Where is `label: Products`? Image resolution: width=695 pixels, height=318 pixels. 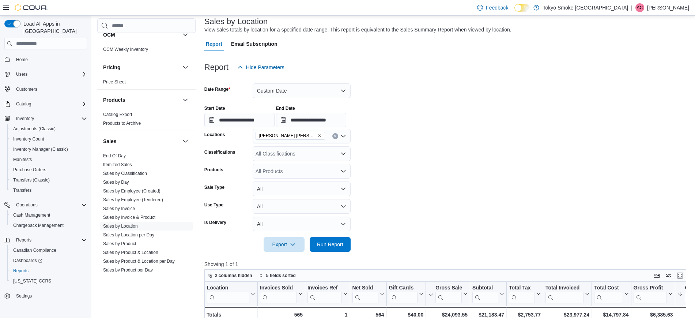
label: Products is located at coordinates (214, 170).